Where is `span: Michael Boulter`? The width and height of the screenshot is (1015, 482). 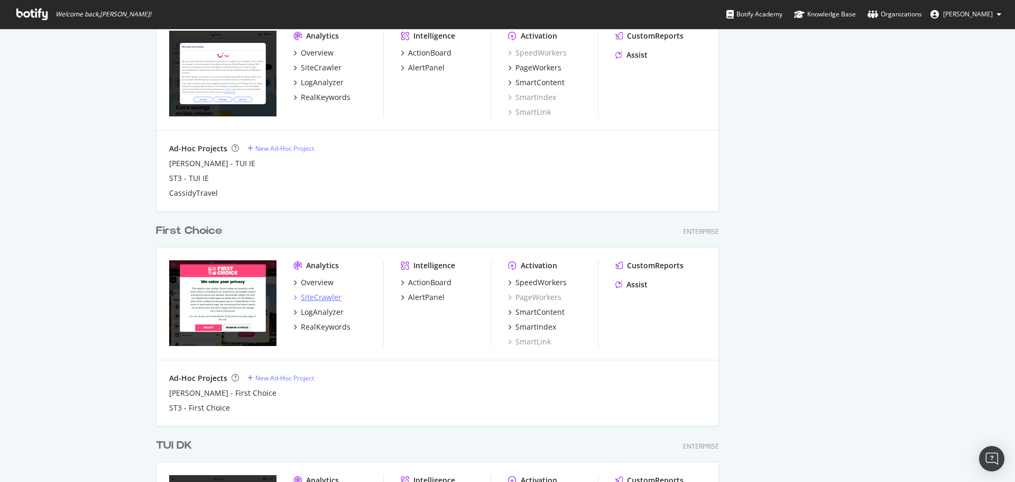 span: Michael Boulter is located at coordinates (968, 14).